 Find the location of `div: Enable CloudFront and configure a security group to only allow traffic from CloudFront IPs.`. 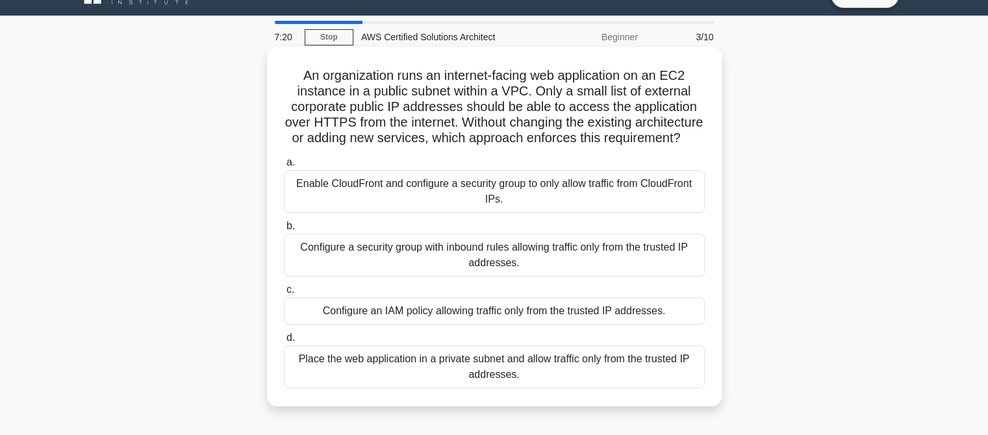

div: Enable CloudFront and configure a security group to only allow traffic from CloudFront IPs. is located at coordinates (494, 192).